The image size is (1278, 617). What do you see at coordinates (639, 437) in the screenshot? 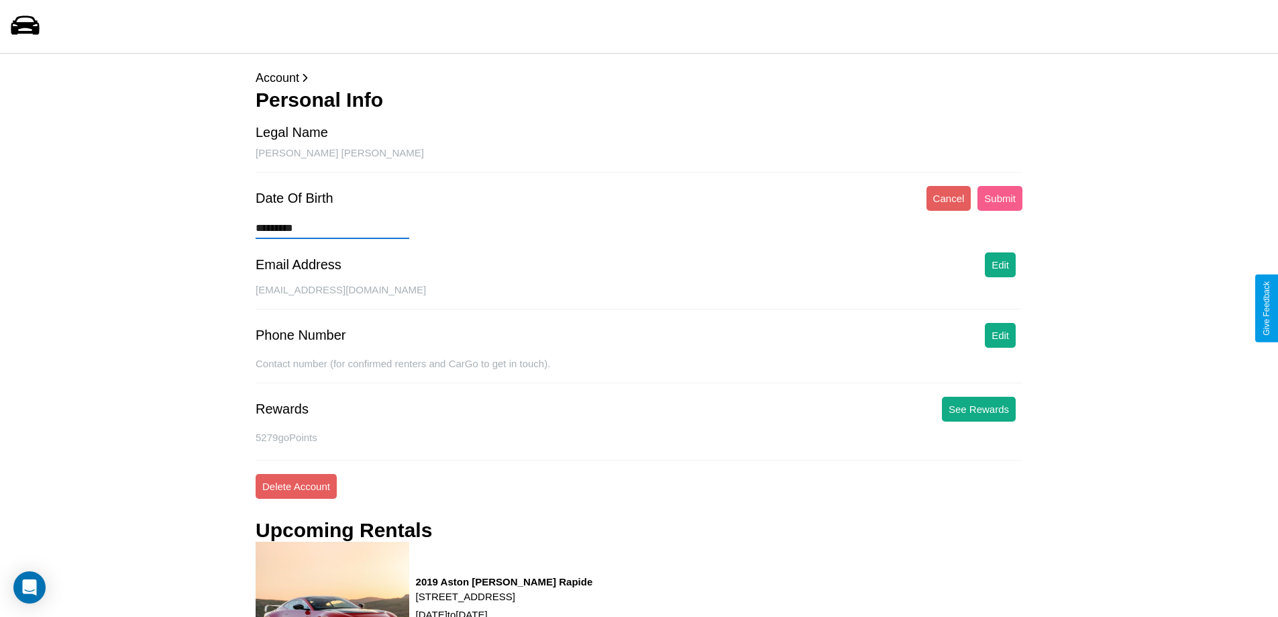
I see `p: 5279 goPoints` at bounding box center [639, 437].